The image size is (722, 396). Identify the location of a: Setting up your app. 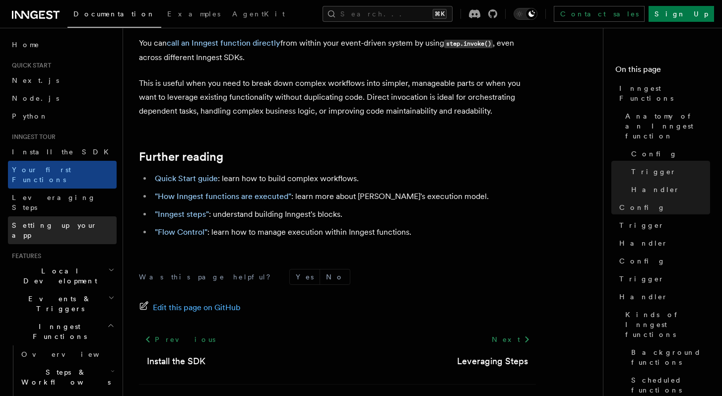
(62, 230).